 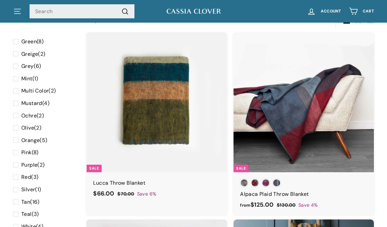 What do you see at coordinates (27, 78) in the screenshot?
I see `span: Mint` at bounding box center [27, 78].